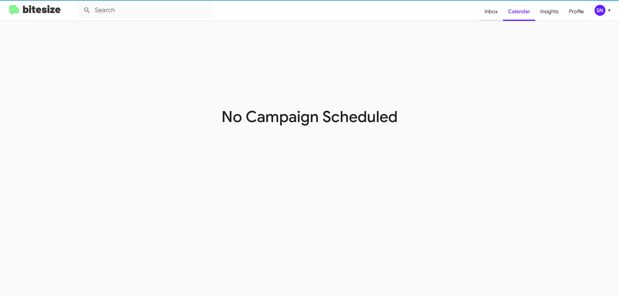 This screenshot has height=296, width=619. Describe the element at coordinates (146, 10) in the screenshot. I see `input: Search` at that location.